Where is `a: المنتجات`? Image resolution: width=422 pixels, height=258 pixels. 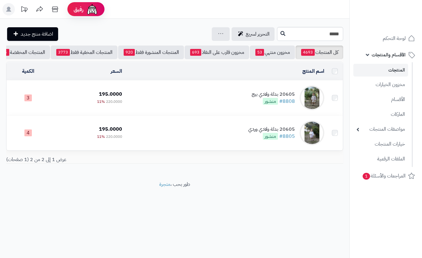 a: المنتجات is located at coordinates (381, 70).